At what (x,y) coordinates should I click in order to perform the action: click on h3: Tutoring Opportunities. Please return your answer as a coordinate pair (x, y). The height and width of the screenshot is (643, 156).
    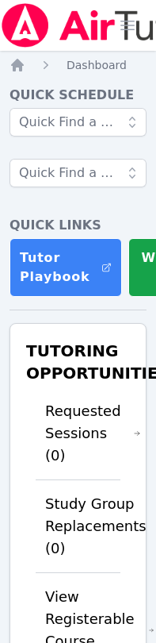
    Looking at the image, I should click on (78, 362).